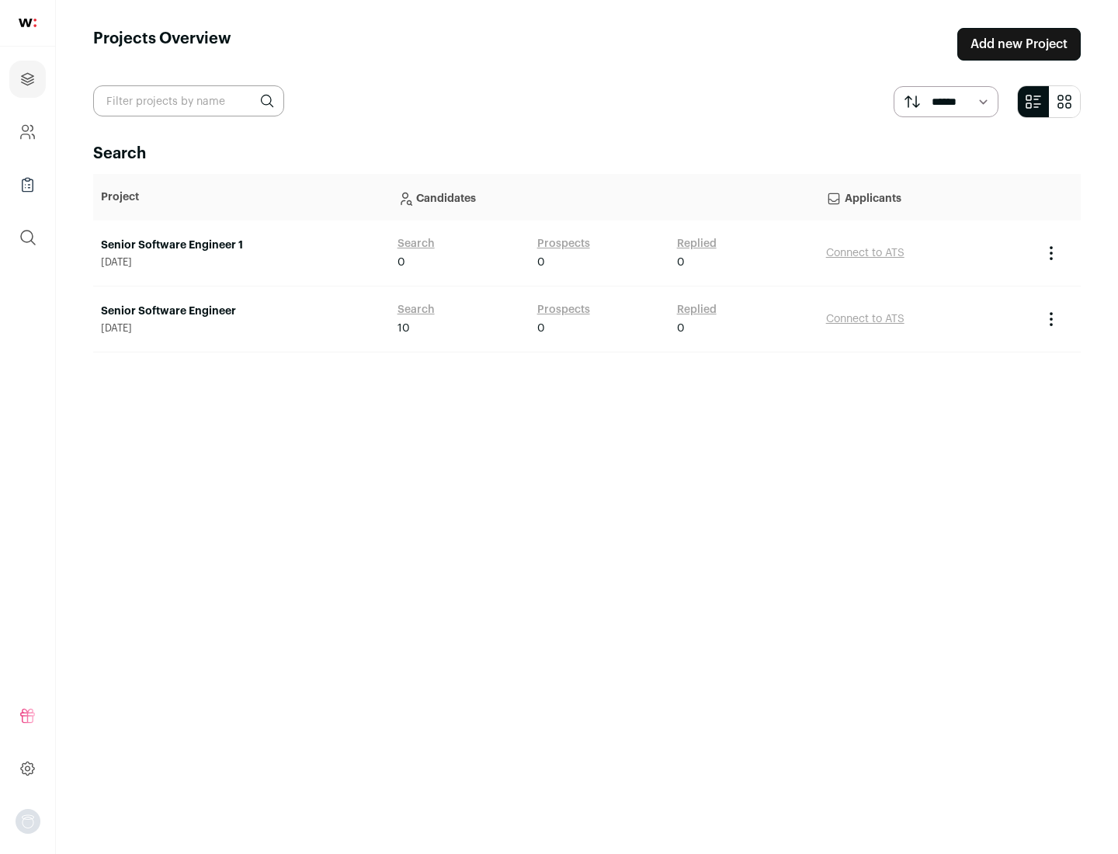  Describe the element at coordinates (242, 311) in the screenshot. I see `a: Senior Software Engineer` at that location.